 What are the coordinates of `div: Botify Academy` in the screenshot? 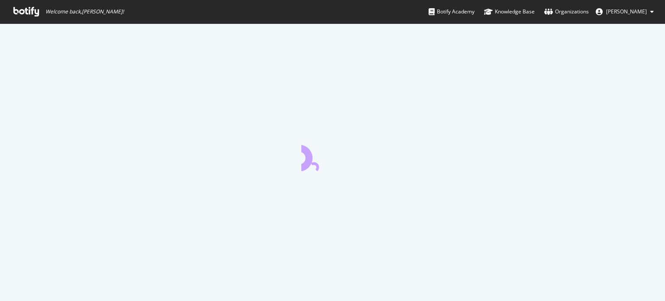 It's located at (452, 12).